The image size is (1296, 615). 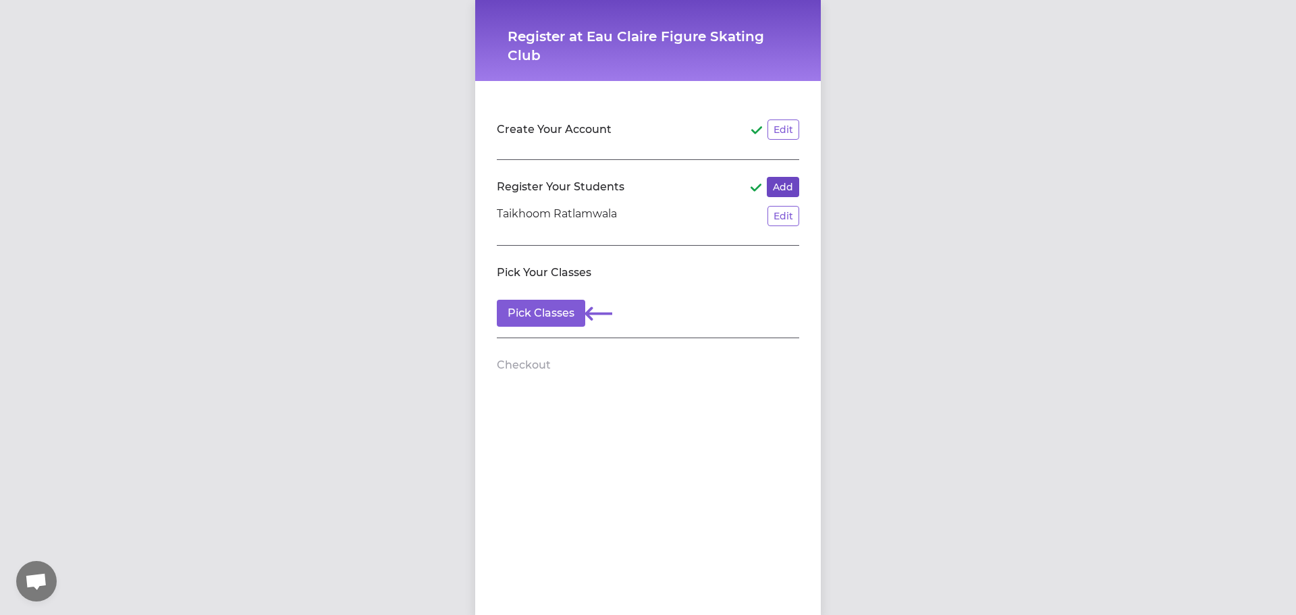 I want to click on h2: Create Your Account, so click(x=554, y=130).